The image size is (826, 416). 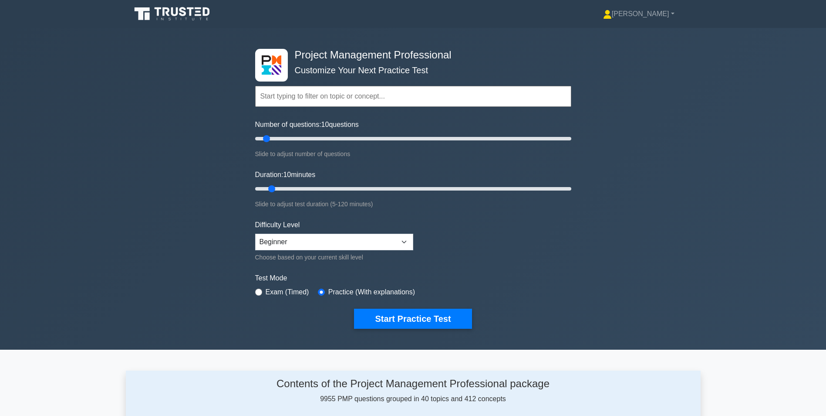 I want to click on label: Test Mode, so click(x=413, y=278).